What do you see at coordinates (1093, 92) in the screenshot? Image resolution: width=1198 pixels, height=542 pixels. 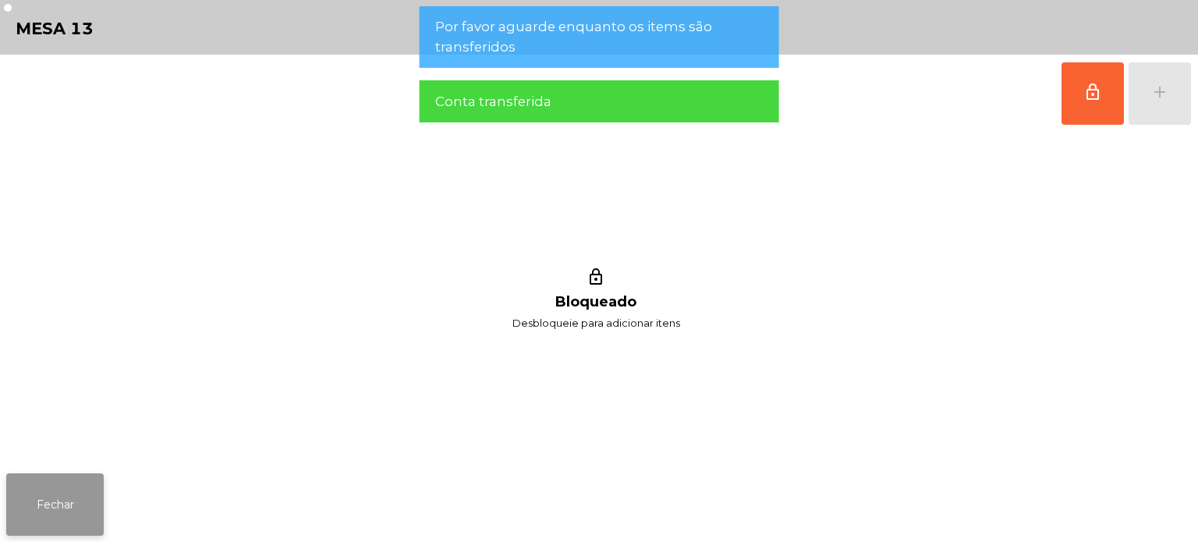 I see `span: lock_outline` at bounding box center [1093, 92].